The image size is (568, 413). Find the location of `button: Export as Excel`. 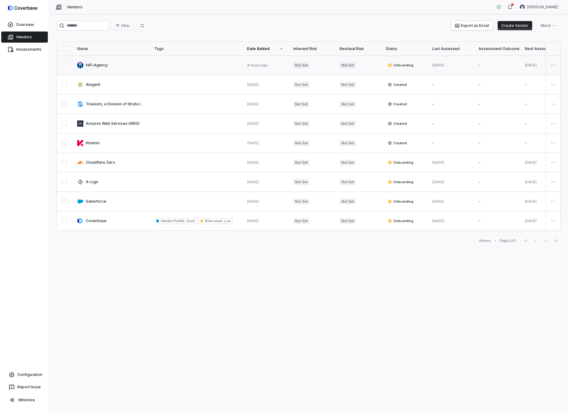

button: Export as Excel is located at coordinates (472, 26).